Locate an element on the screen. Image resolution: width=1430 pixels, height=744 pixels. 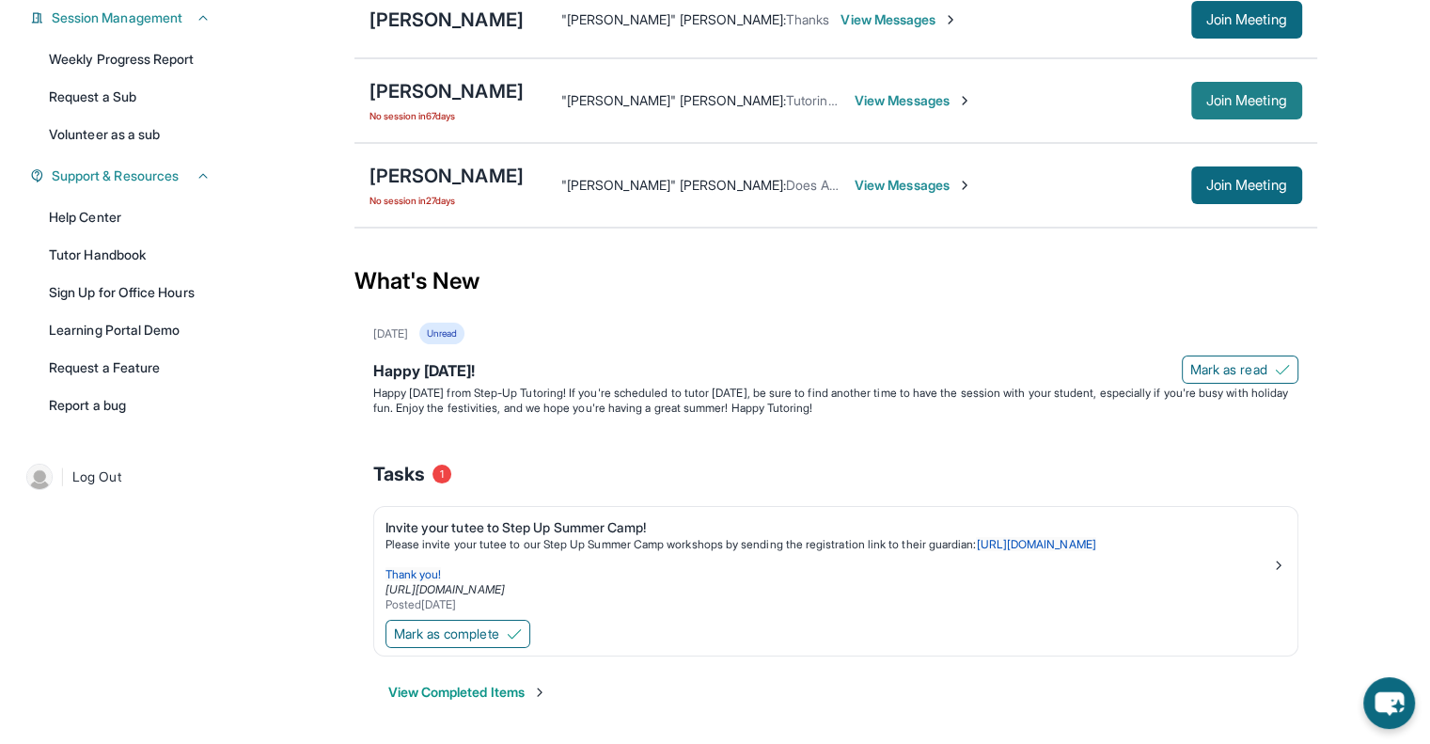
div: Unread is located at coordinates (442, 333).